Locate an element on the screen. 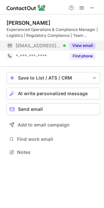  button: Notes is located at coordinates (53, 152).